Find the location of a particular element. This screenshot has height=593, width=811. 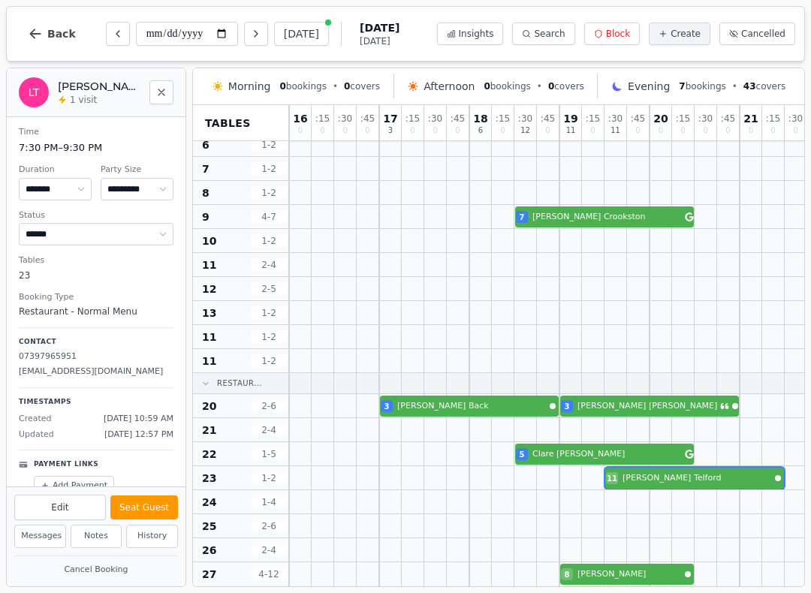

span: 25 is located at coordinates (209, 527).